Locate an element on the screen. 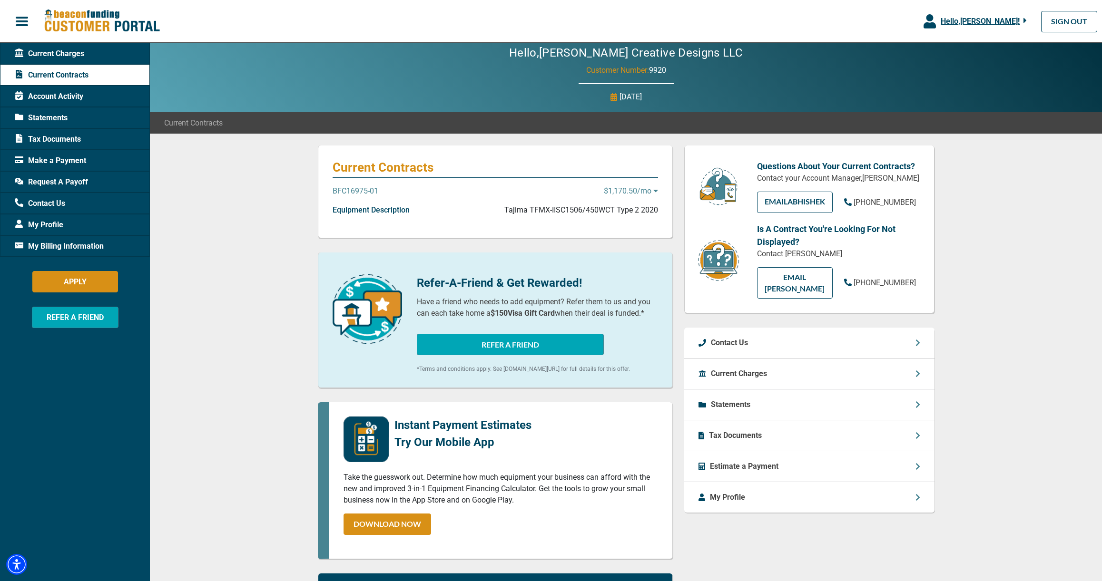  p: $1,170.50 /mo is located at coordinates (631, 191).